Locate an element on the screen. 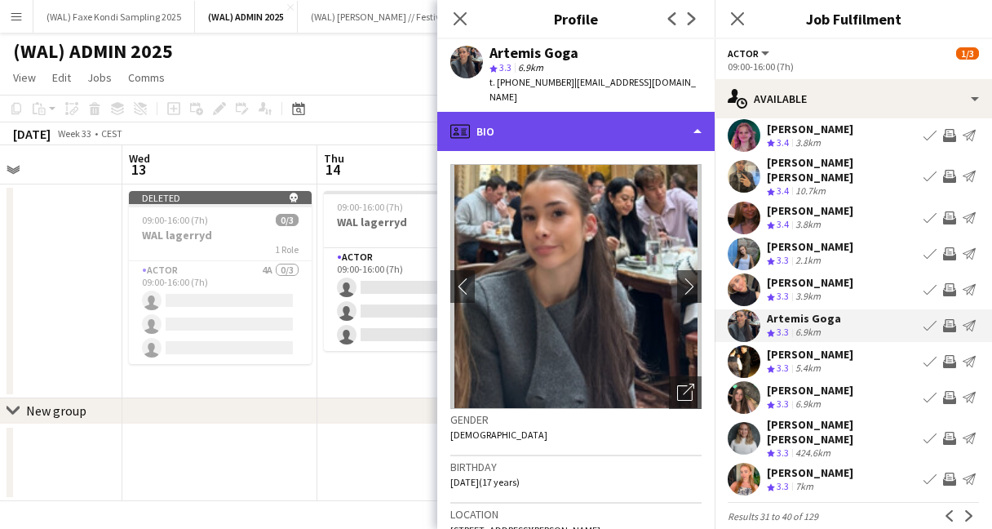 This screenshot has height=529, width=992. h1: (WAL) ADMIN 2025 is located at coordinates (93, 51).